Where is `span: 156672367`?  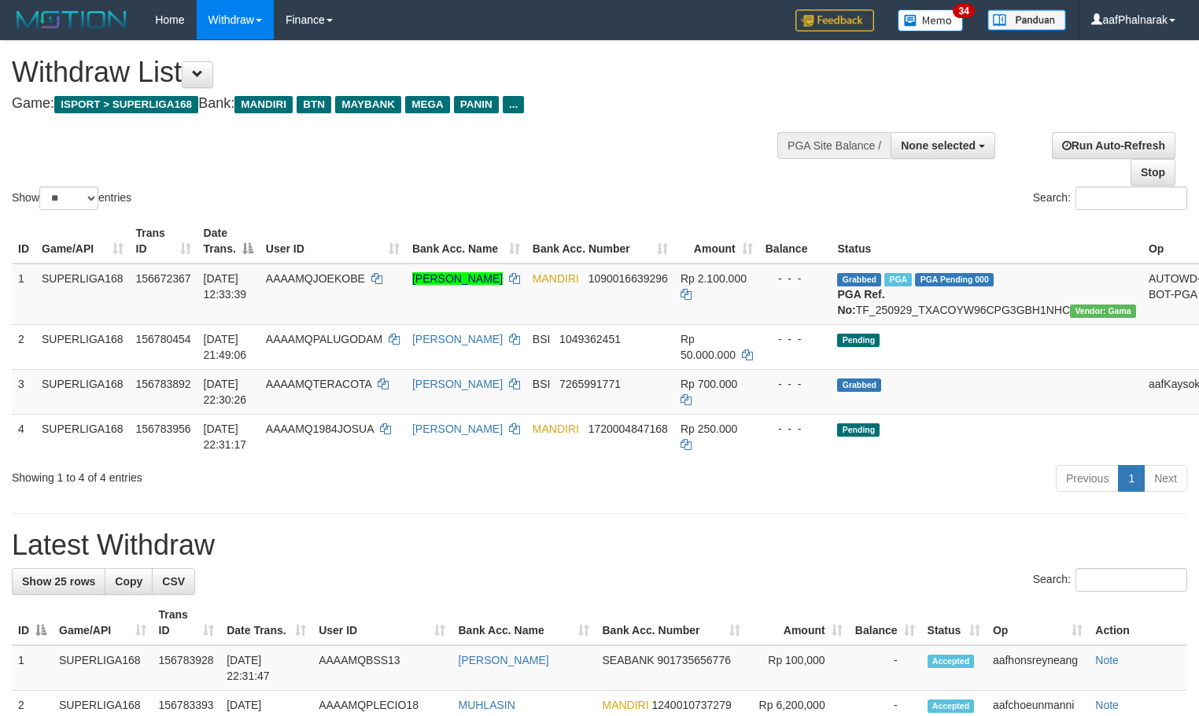 span: 156672367 is located at coordinates (164, 278).